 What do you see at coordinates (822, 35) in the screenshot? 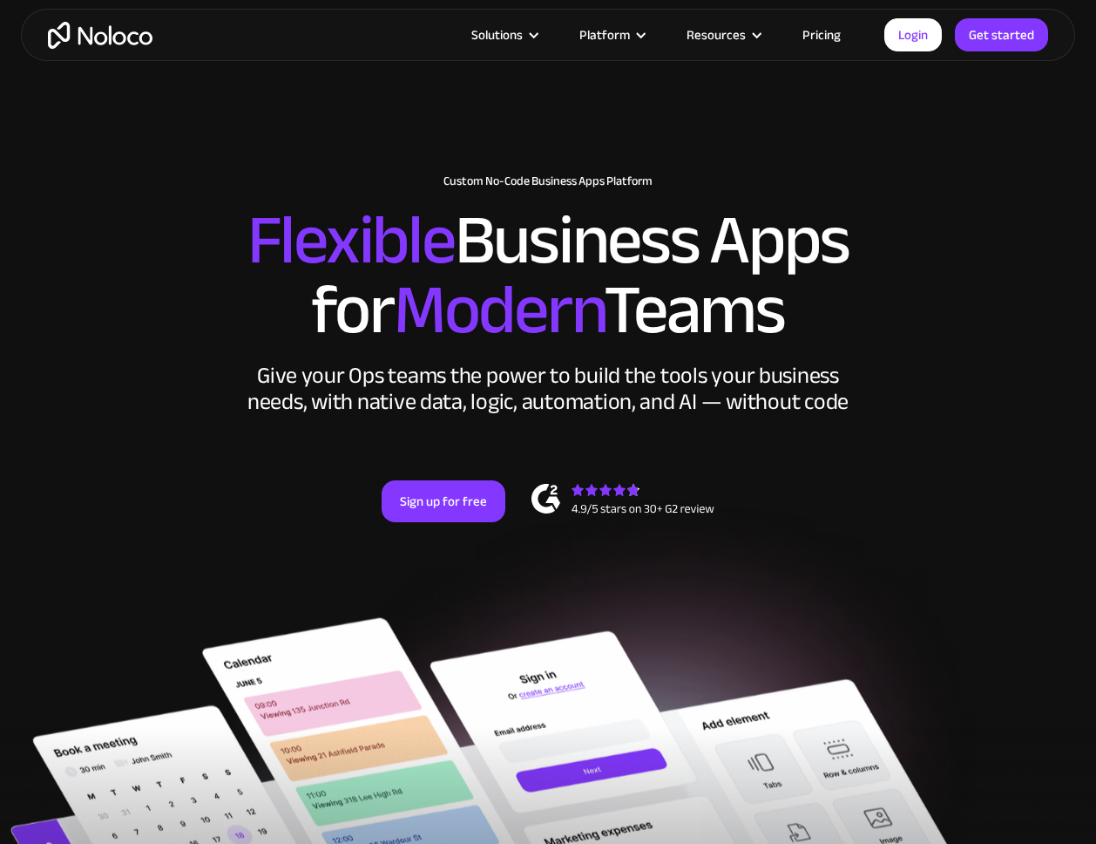
I see `a: Pricing` at bounding box center [822, 35].